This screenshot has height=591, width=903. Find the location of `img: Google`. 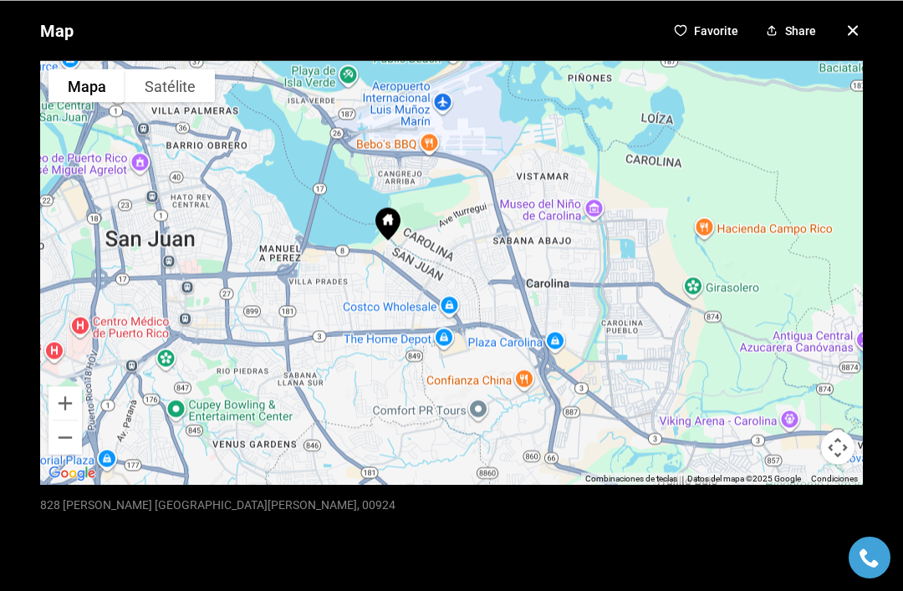

img: Google is located at coordinates (72, 473).